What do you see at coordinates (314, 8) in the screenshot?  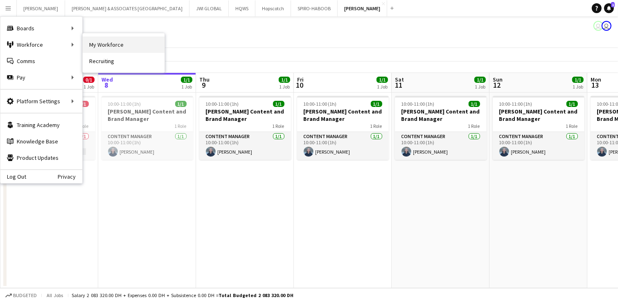 I see `button: SPIRO-HABOOB` at bounding box center [314, 8].